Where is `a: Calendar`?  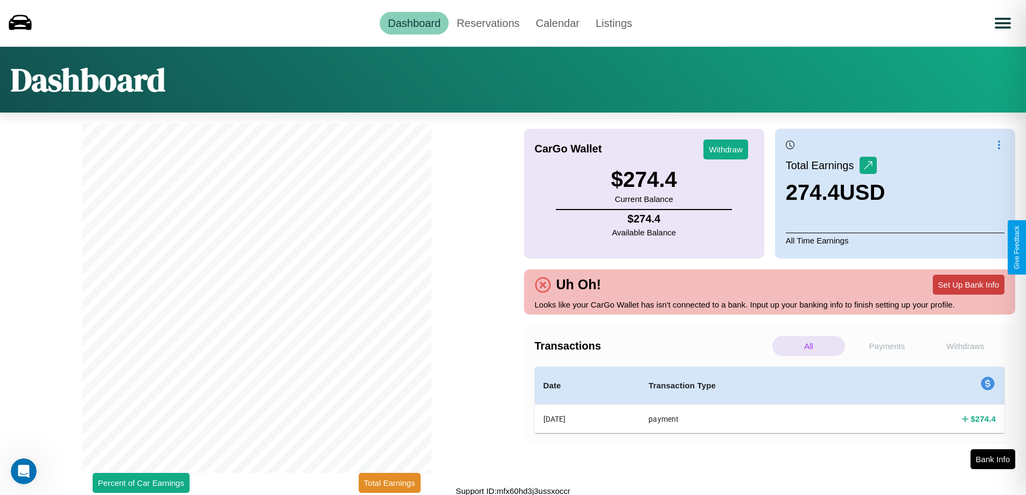 a: Calendar is located at coordinates (557, 23).